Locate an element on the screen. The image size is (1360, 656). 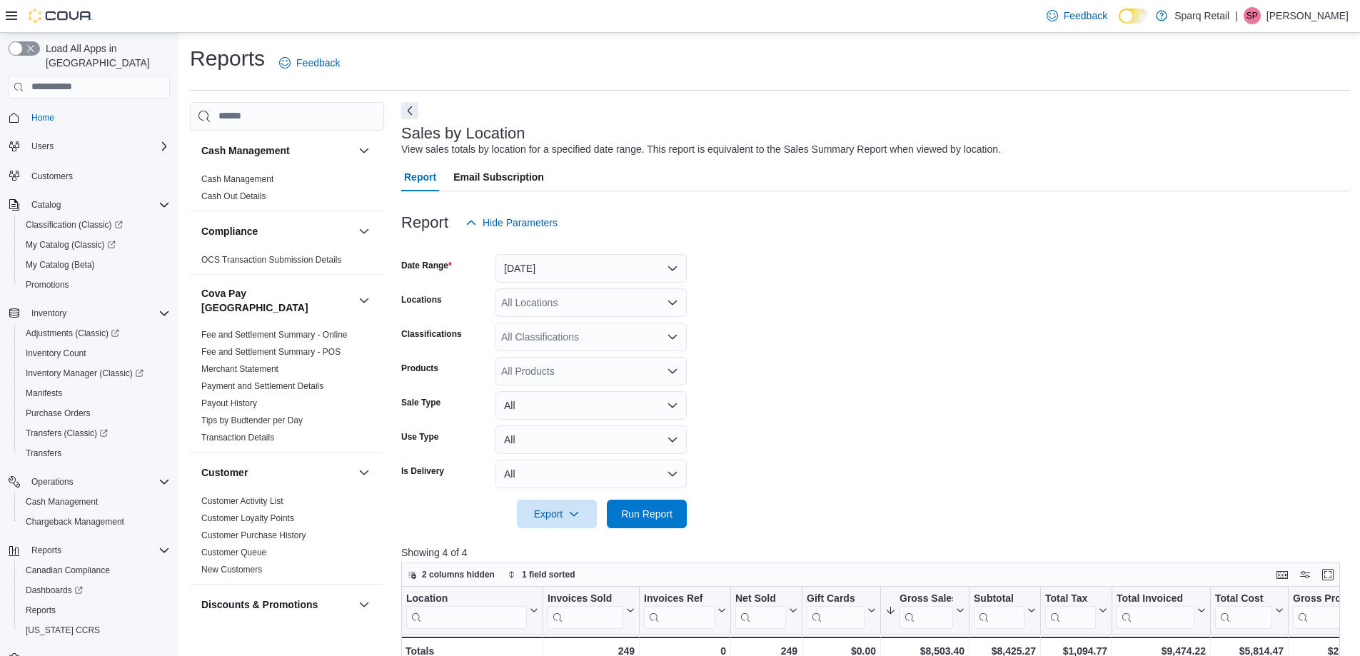
div: Location is located at coordinates (466, 599).